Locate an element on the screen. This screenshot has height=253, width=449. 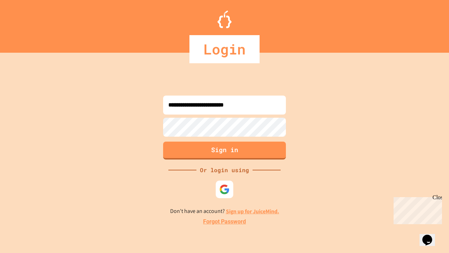
div: Chat with us now!Close is located at coordinates (26, 24).